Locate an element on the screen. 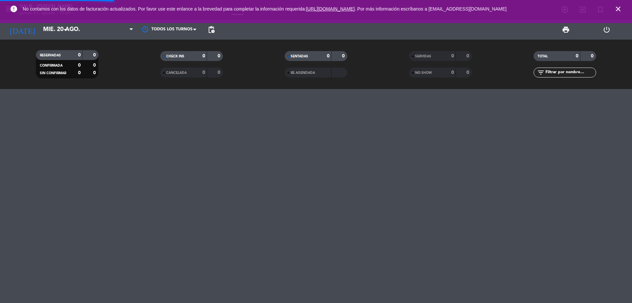  span: TOTAL is located at coordinates (543, 56).